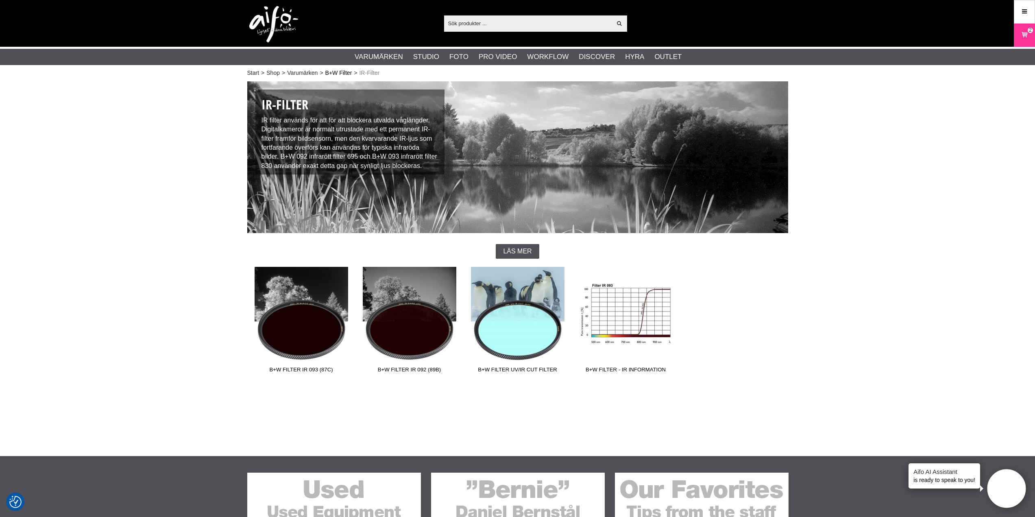 This screenshot has height=517, width=1035. I want to click on input: Sök produkter ..., so click(528, 23).